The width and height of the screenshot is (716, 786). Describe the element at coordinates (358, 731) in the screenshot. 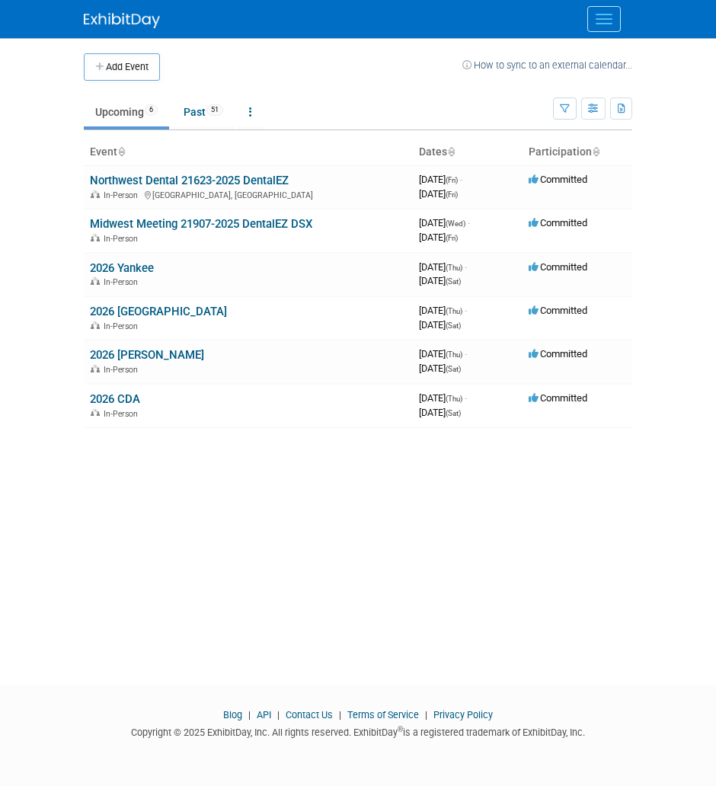

I see `div: Copyright © 2025 ExhibitDay, Inc. All rights reserved. ExhibitDay is a registered trademark of Ex...` at that location.